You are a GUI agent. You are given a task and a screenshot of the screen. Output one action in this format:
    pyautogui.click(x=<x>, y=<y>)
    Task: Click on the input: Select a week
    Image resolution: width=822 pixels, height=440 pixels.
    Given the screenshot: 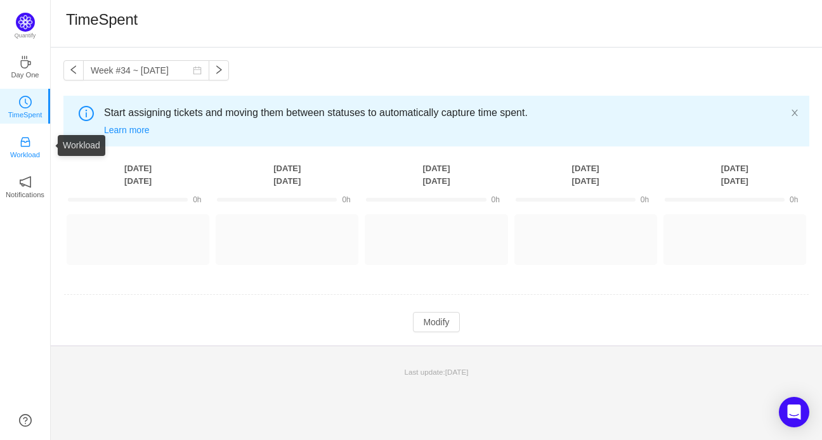 What is the action you would take?
    pyautogui.click(x=146, y=70)
    